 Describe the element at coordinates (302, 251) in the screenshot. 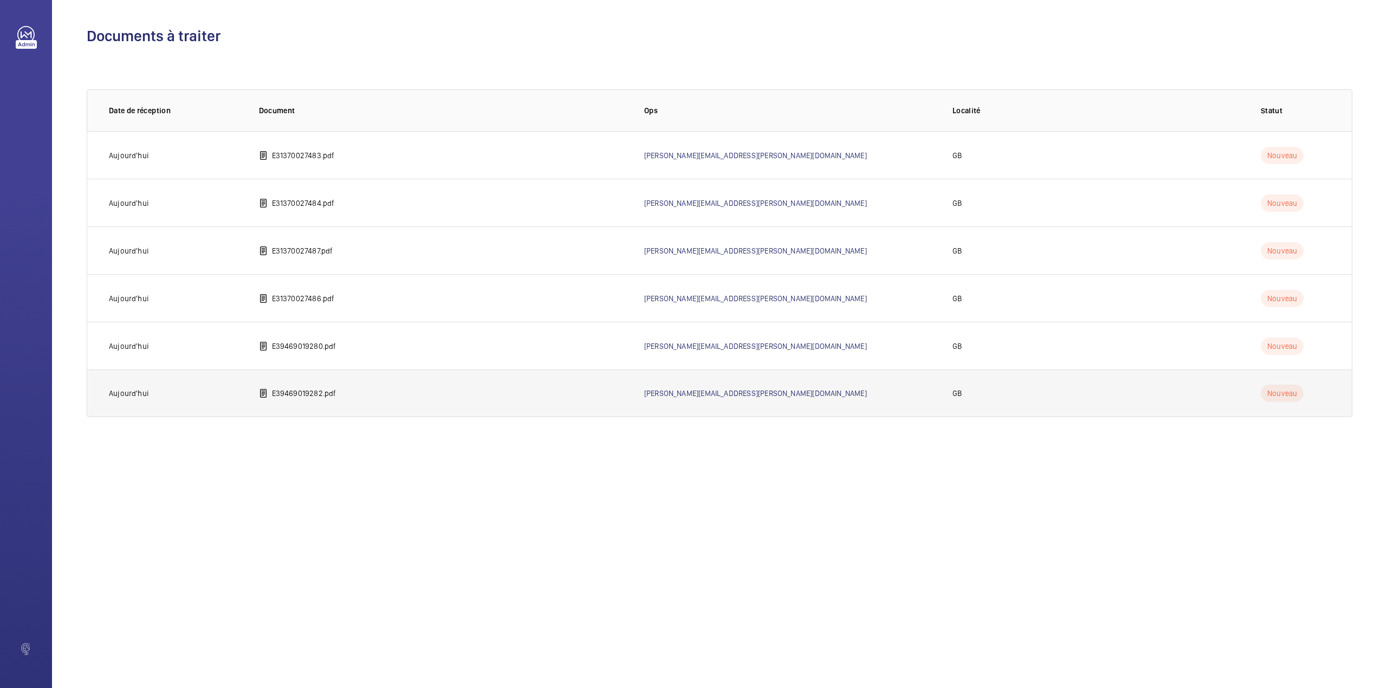

I see `p: E31370027487.pdf` at that location.